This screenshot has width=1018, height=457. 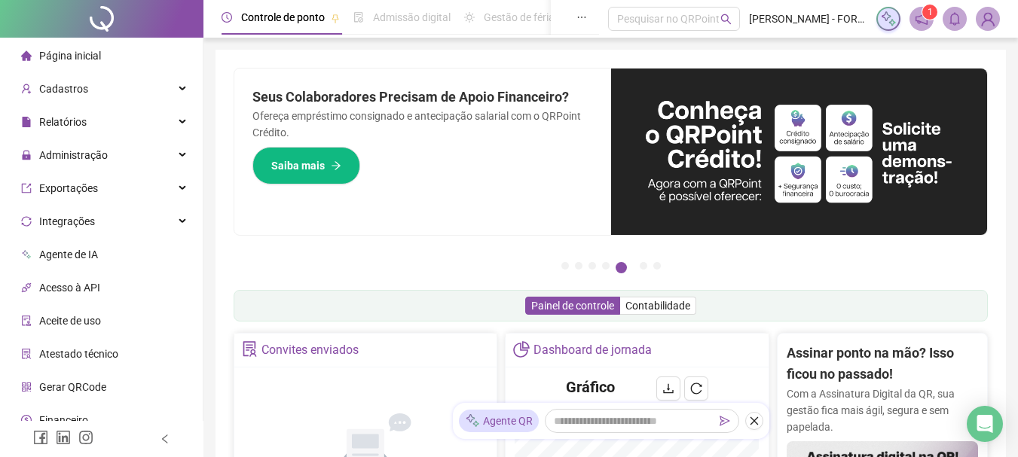 I want to click on h2: Assinar ponto na mão? Isso ficou no passado!, so click(x=883, y=364).